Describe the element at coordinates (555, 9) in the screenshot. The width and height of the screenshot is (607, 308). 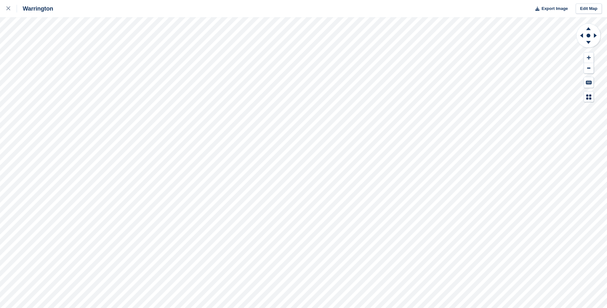
I see `span: Export Image` at that location.